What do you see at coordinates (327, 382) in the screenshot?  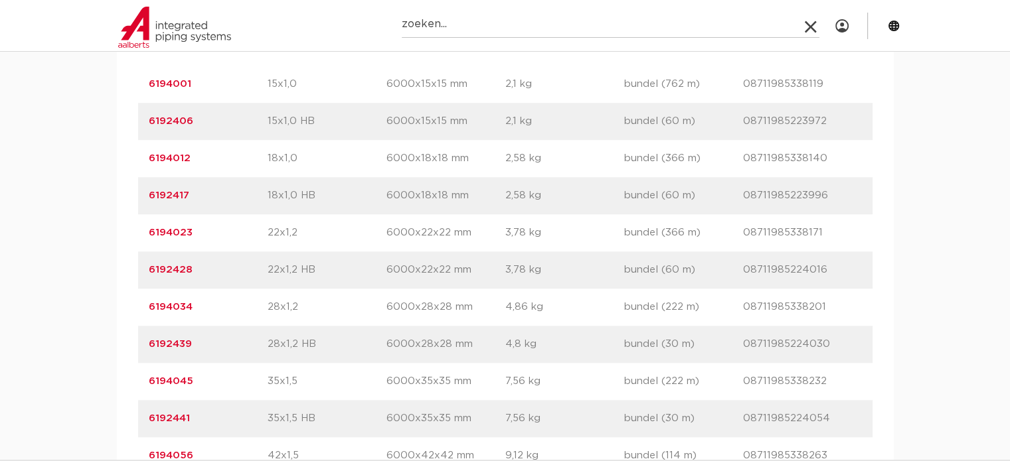 I see `p: 35x1,5` at bounding box center [327, 382].